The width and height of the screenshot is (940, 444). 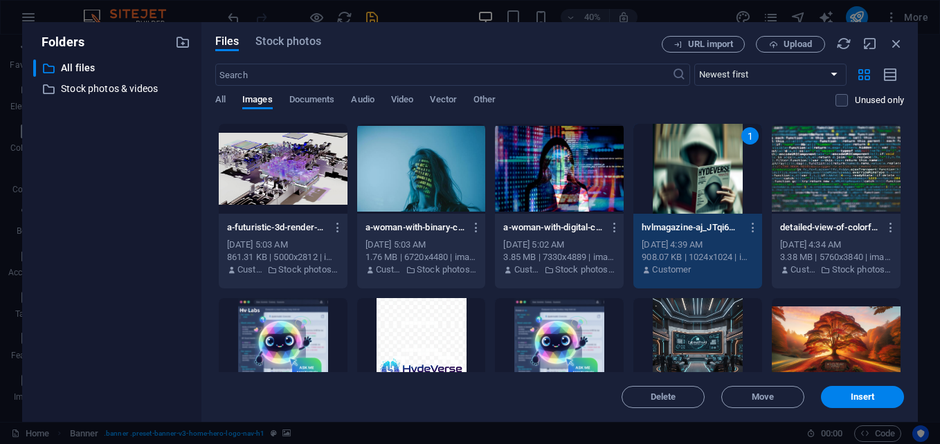 What do you see at coordinates (276, 228) in the screenshot?
I see `p: a-futuristic-3d-render-showcasing-abstract-tech-design-with-vibrant-colors-AYrimsGVkBJGjMQEGbxq7w...` at bounding box center [276, 228].